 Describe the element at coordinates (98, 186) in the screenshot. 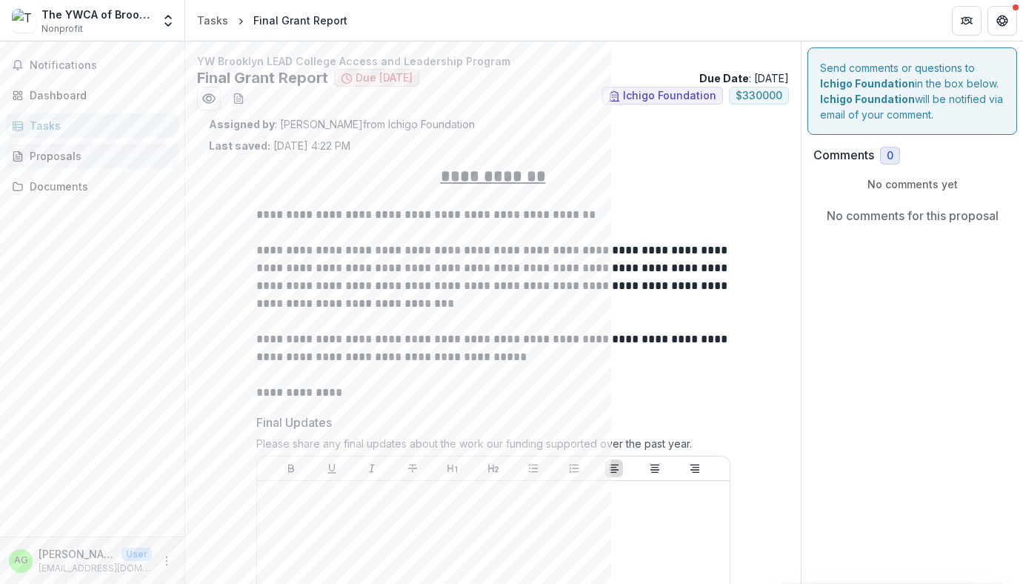

I see `div: Documents` at that location.